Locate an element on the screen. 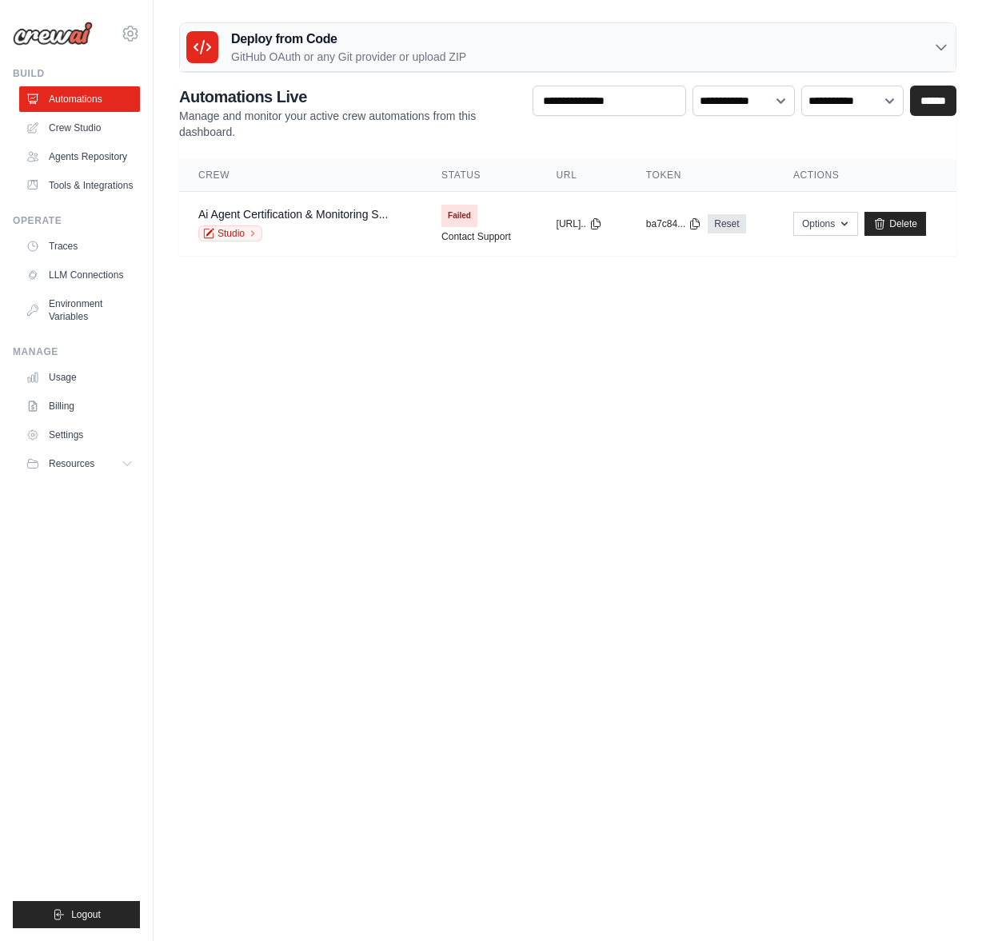 Image resolution: width=982 pixels, height=941 pixels. a: Agents Repository is located at coordinates (79, 157).